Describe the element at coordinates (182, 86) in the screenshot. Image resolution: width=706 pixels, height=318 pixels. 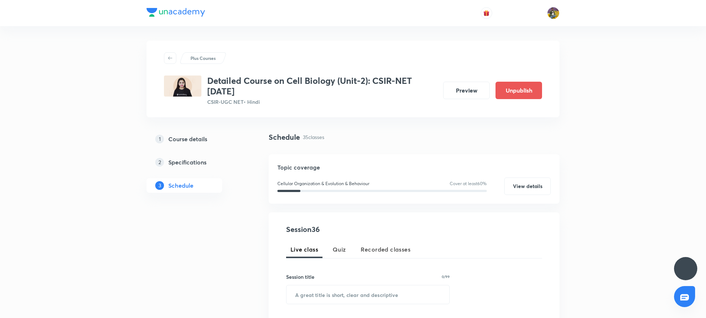
I see `img: F419DD7C-E8CF-4E4B-9CAA-445815156443_plus.png` at that location.